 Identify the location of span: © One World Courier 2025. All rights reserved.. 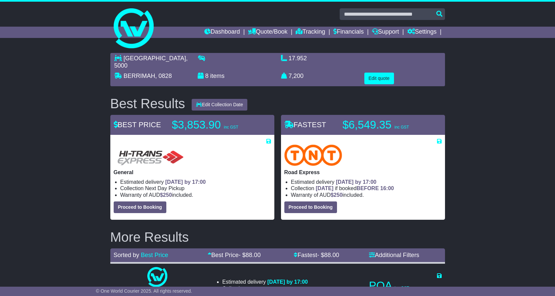
(144, 291).